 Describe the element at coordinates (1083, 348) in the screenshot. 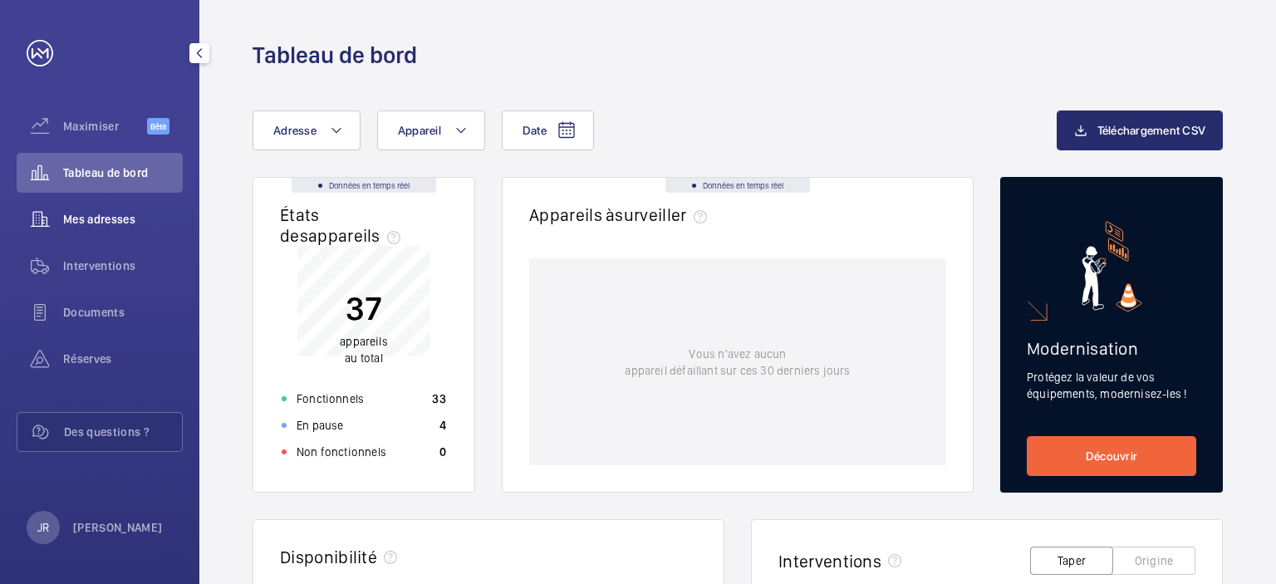

I see `font: Modernisation` at that location.